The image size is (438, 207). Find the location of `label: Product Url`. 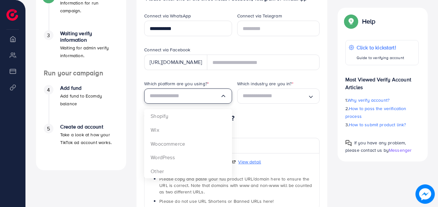

label: Product Url is located at coordinates (168, 133).